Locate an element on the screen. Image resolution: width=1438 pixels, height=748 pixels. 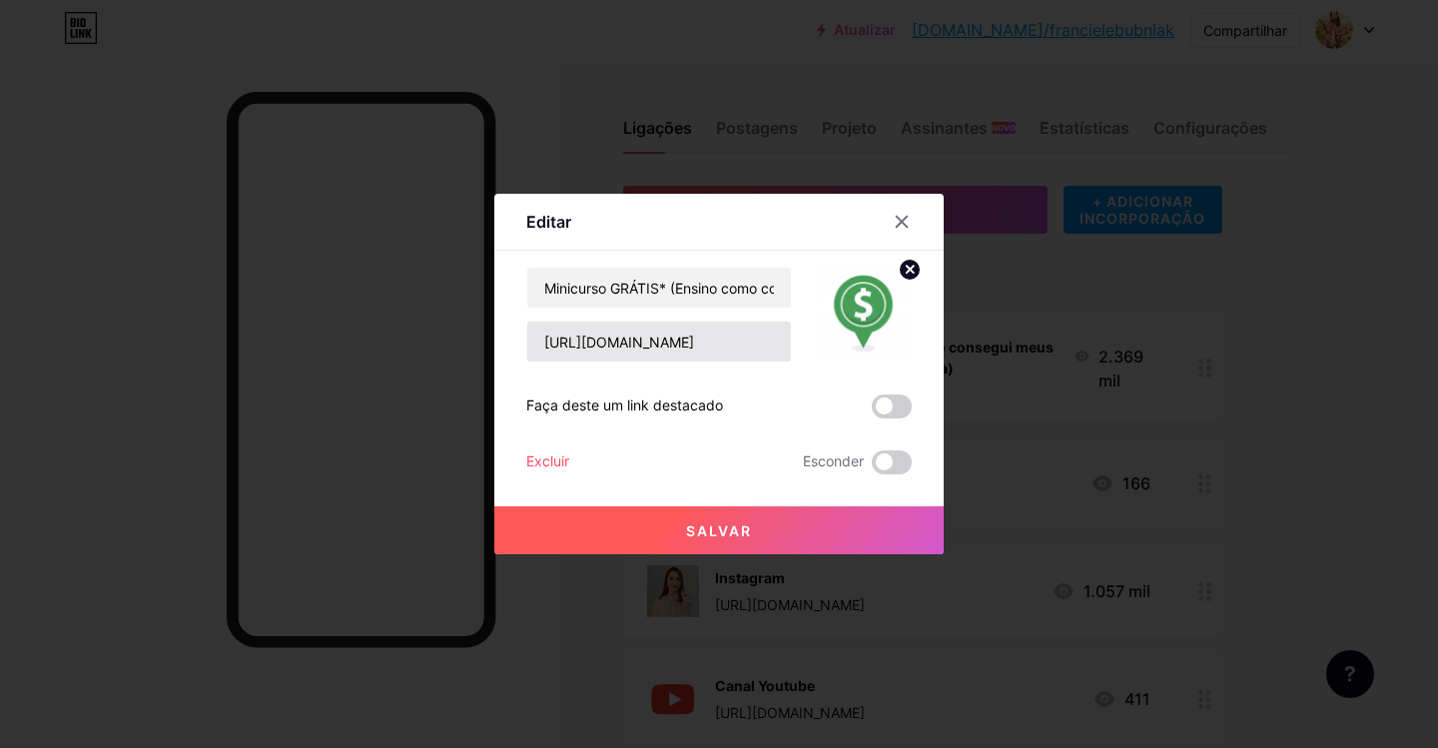
font: Salvar is located at coordinates (719, 530).